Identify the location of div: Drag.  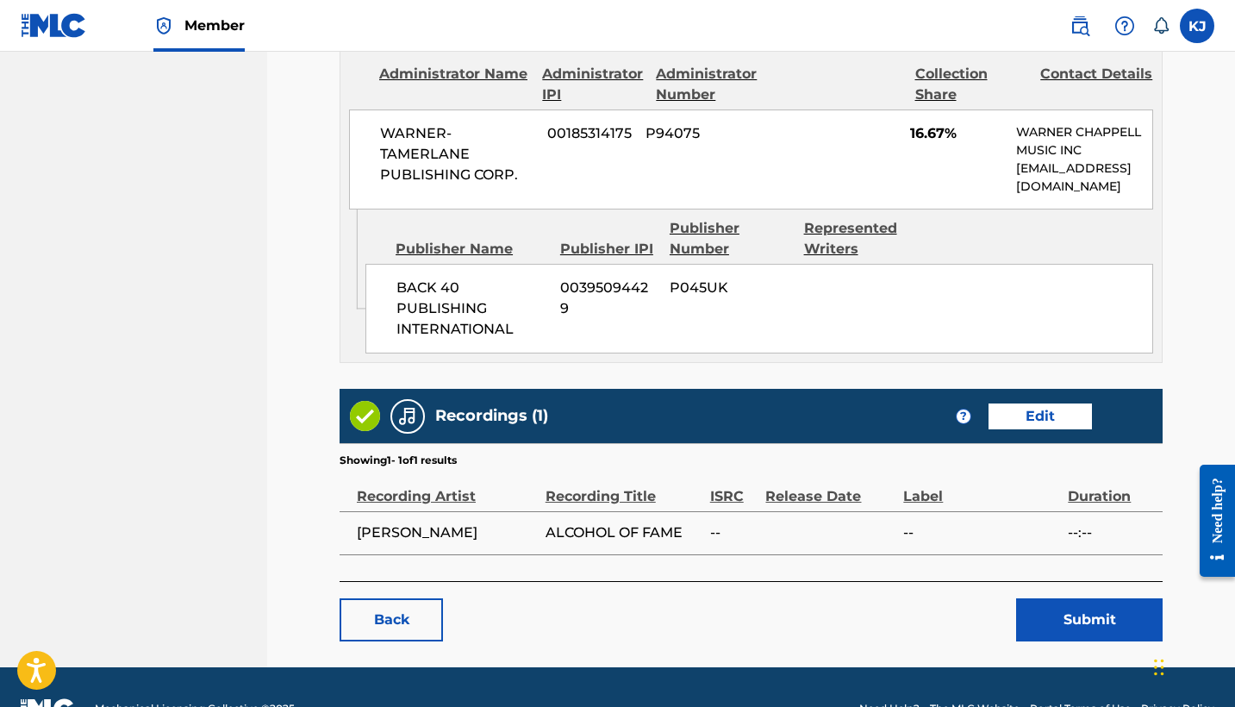
(1159, 667).